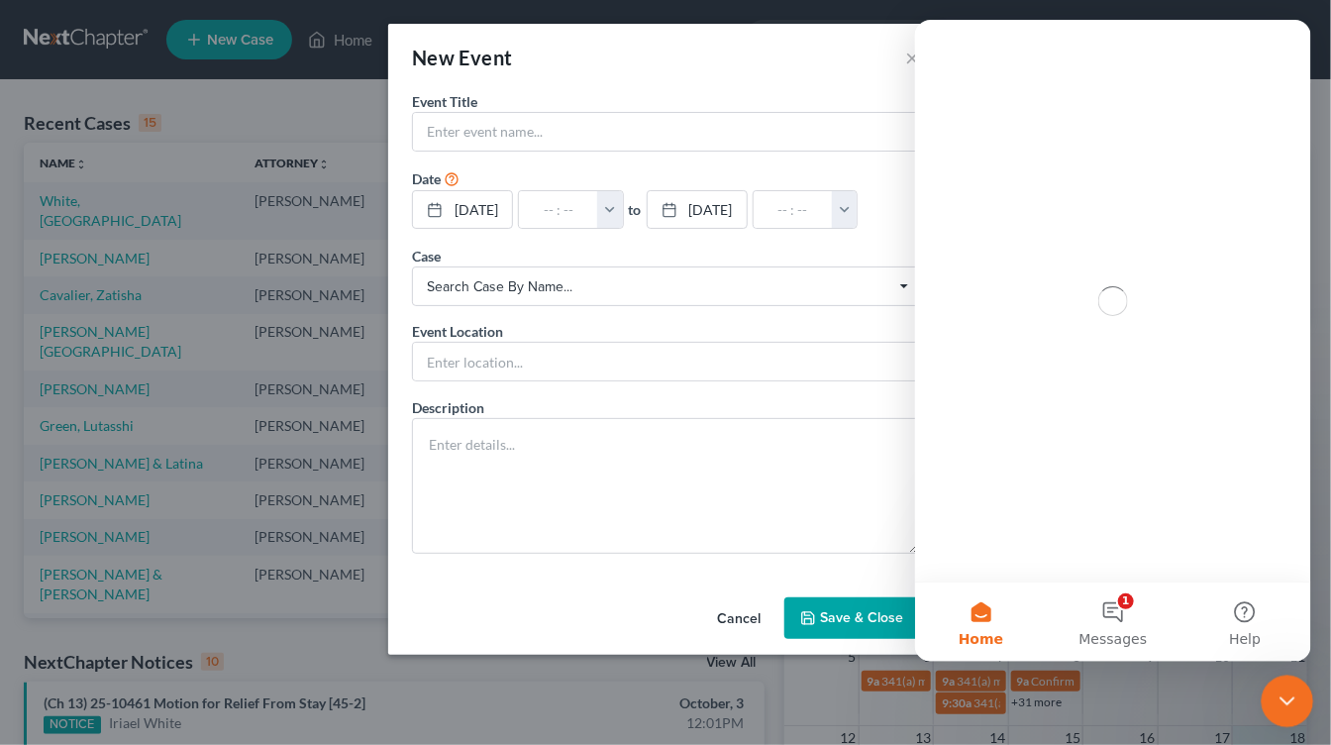  Describe the element at coordinates (426, 256) in the screenshot. I see `label: Case` at that location.